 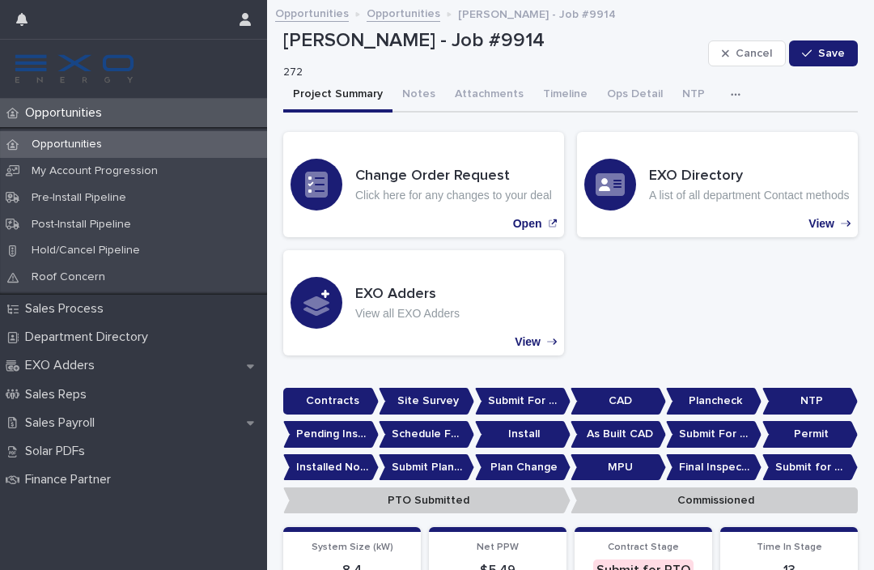 I want to click on p: CAD, so click(x=618, y=401).